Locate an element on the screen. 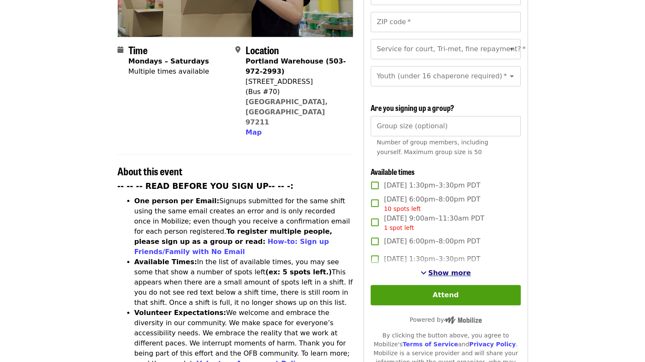 This screenshot has width=645, height=362. span: Number of group members, including yourself. Maximum group size is 50 is located at coordinates (432, 147).